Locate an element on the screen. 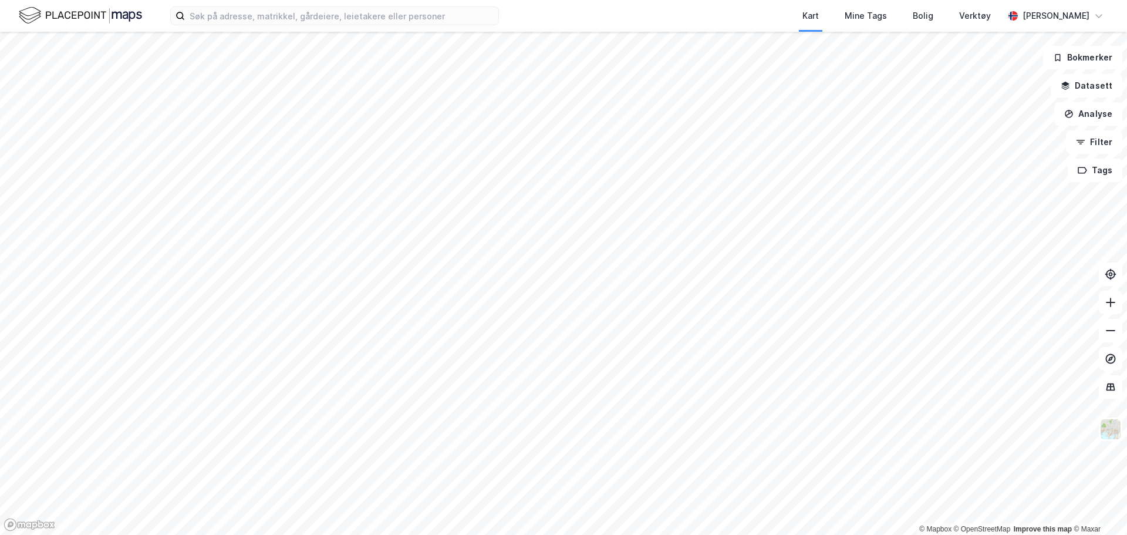 The width and height of the screenshot is (1127, 535). button: Tags is located at coordinates (1094, 170).